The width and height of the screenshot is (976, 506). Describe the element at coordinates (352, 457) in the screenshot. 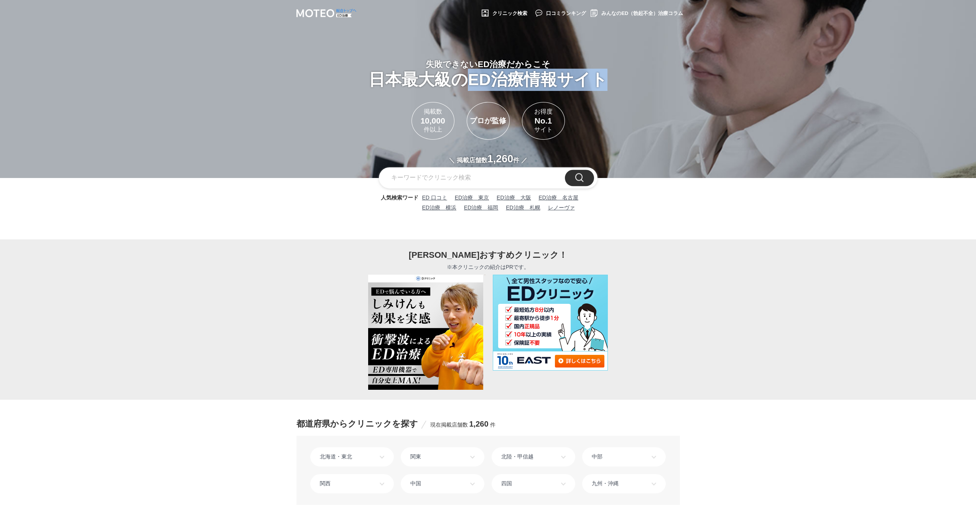

I see `p: 北海道・東北` at that location.